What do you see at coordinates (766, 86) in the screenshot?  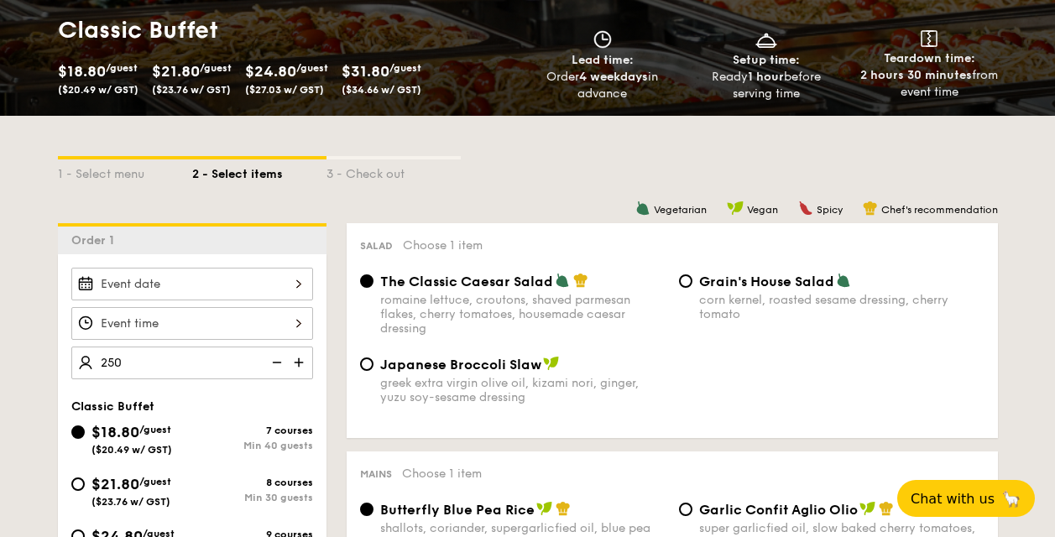 I see `div: Ready before serving time` at bounding box center [766, 86].